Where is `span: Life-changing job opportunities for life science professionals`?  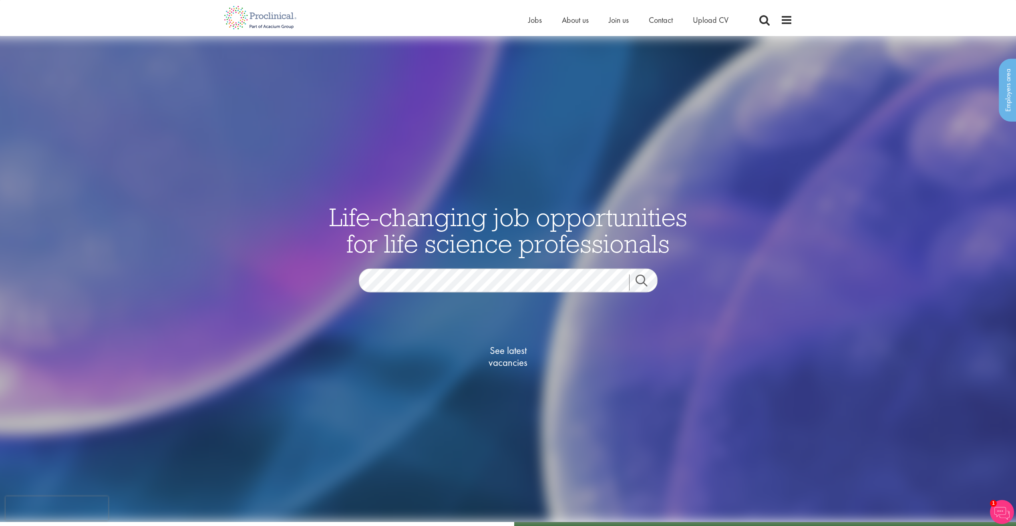 span: Life-changing job opportunities for life science professionals is located at coordinates (508, 230).